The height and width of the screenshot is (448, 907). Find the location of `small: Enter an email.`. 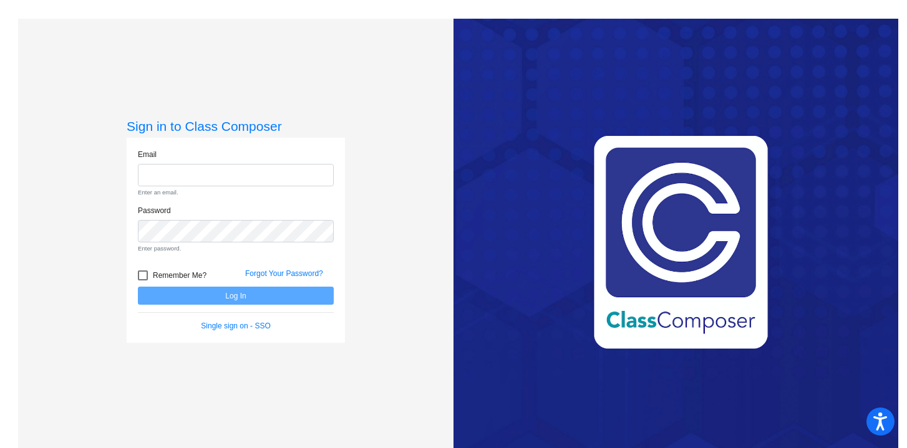

small: Enter an email. is located at coordinates (236, 193).